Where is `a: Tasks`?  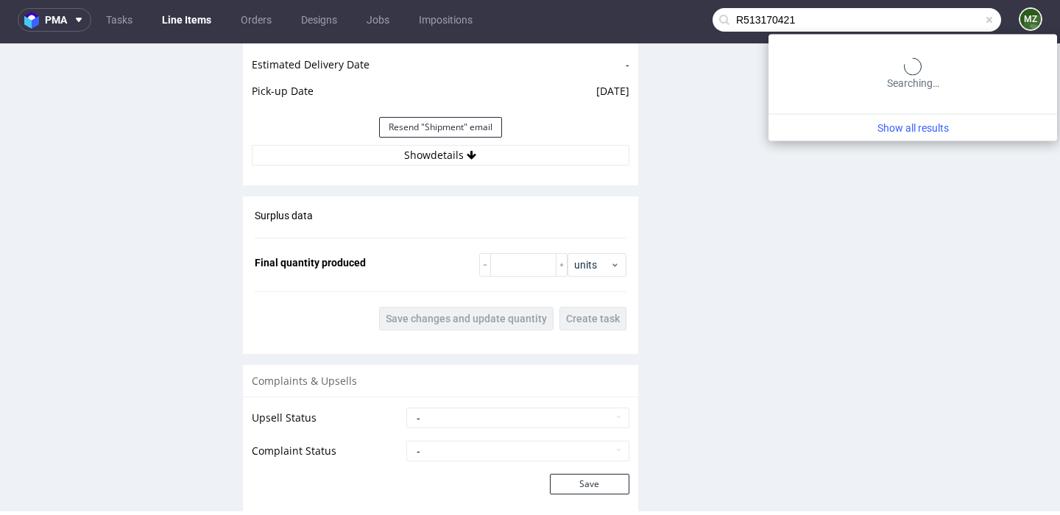
a: Tasks is located at coordinates (119, 20).